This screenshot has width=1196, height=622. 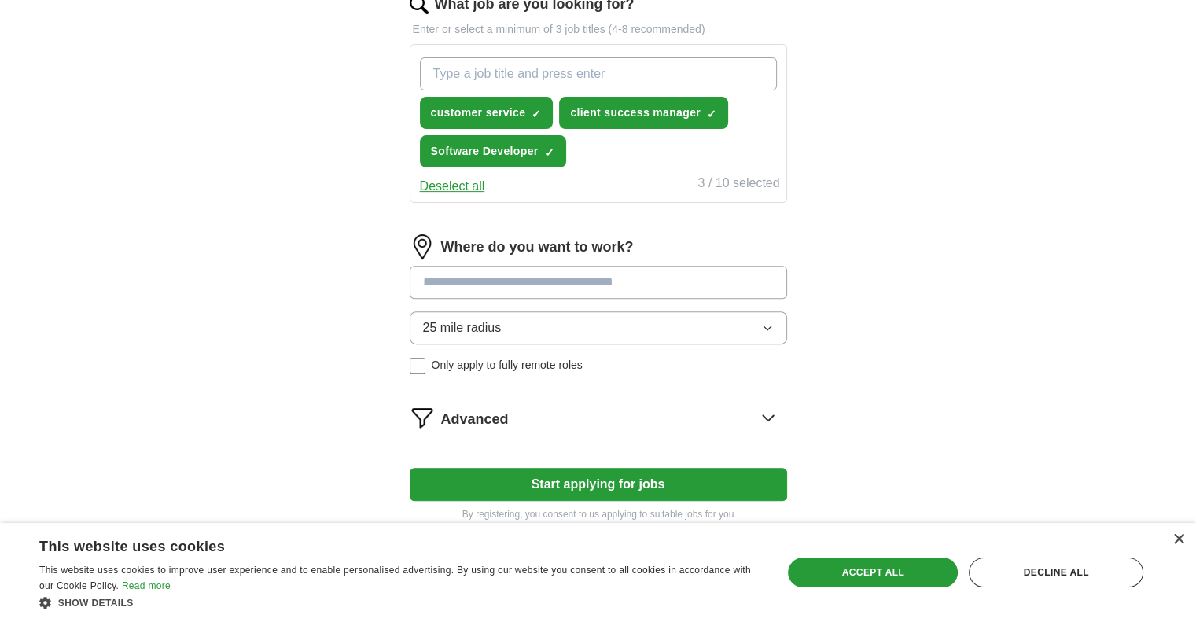 I want to click on button: 25 mile radius, so click(x=598, y=328).